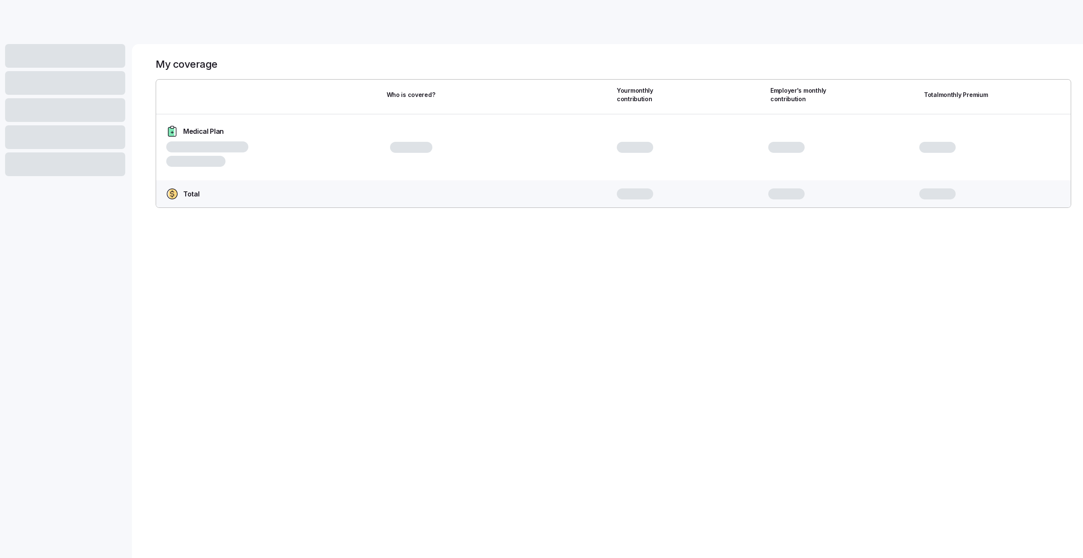 This screenshot has width=1083, height=558. What do you see at coordinates (203, 131) in the screenshot?
I see `span: Medical Plan` at bounding box center [203, 131].